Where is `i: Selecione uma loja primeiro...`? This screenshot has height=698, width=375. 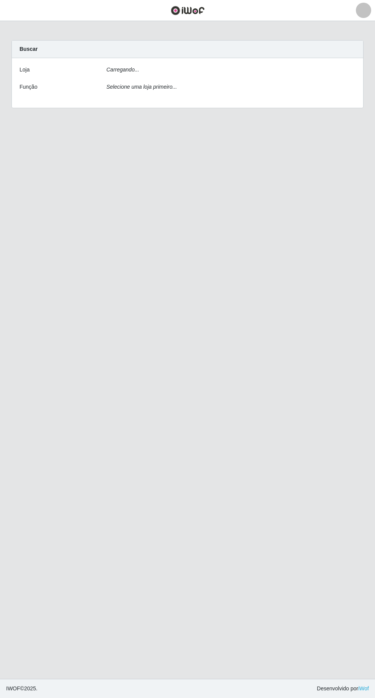 i: Selecione uma loja primeiro... is located at coordinates (141, 87).